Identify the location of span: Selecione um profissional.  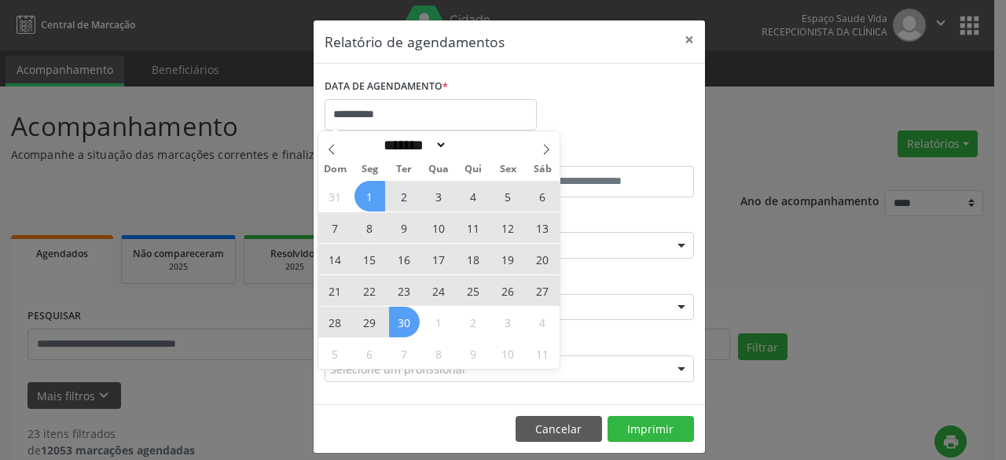
(398, 368).